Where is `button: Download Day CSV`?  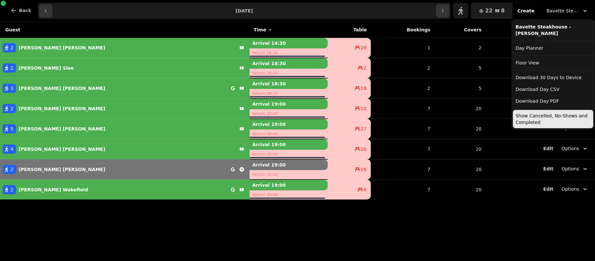
button: Download Day CSV is located at coordinates (554, 89).